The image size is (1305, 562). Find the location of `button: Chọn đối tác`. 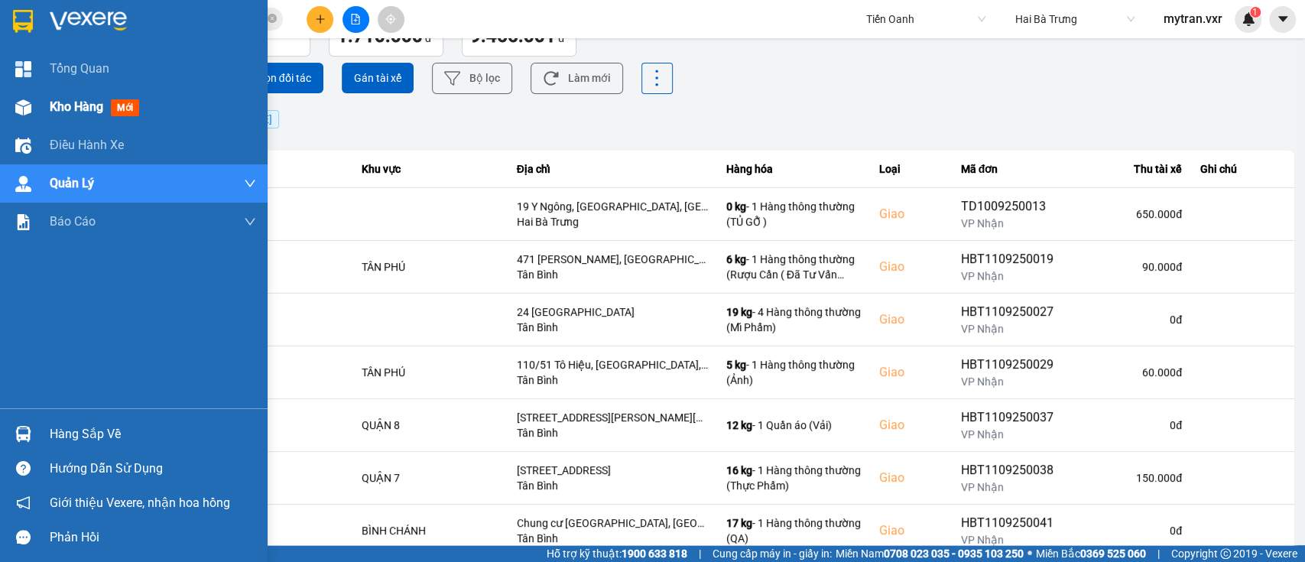

button: Chọn đối tác is located at coordinates (281, 78).